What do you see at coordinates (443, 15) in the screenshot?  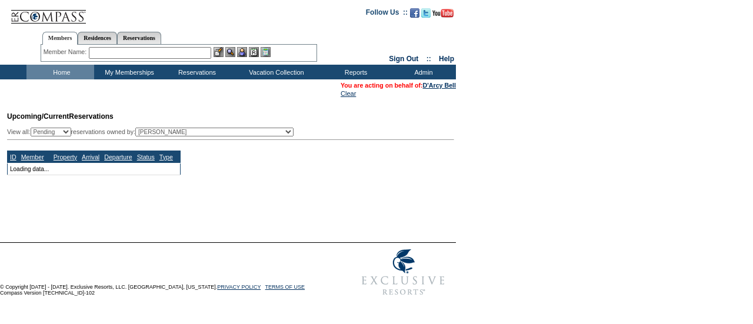 I see `a: Subscribe to our YouTube Channel` at bounding box center [443, 15].